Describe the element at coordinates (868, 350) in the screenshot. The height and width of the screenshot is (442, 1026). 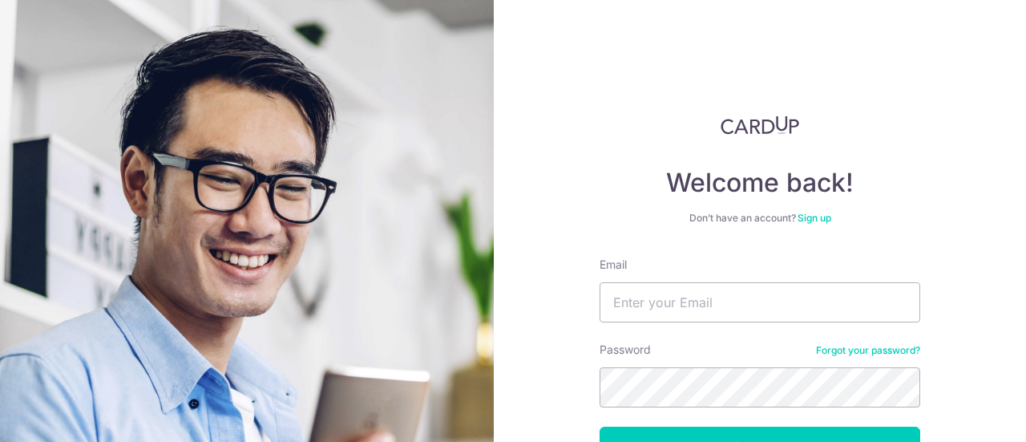
I see `a: Forgot your password?` at that location.